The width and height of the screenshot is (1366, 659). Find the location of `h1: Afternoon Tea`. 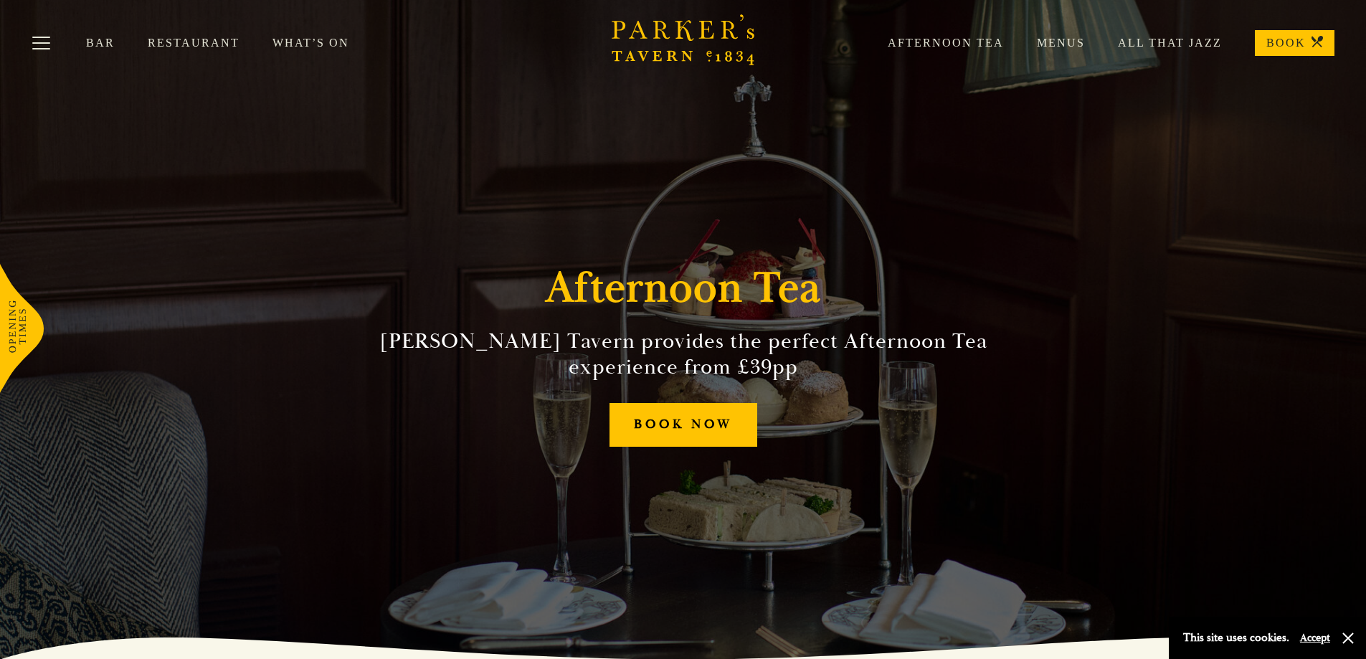

h1: Afternoon Tea is located at coordinates (684, 288).